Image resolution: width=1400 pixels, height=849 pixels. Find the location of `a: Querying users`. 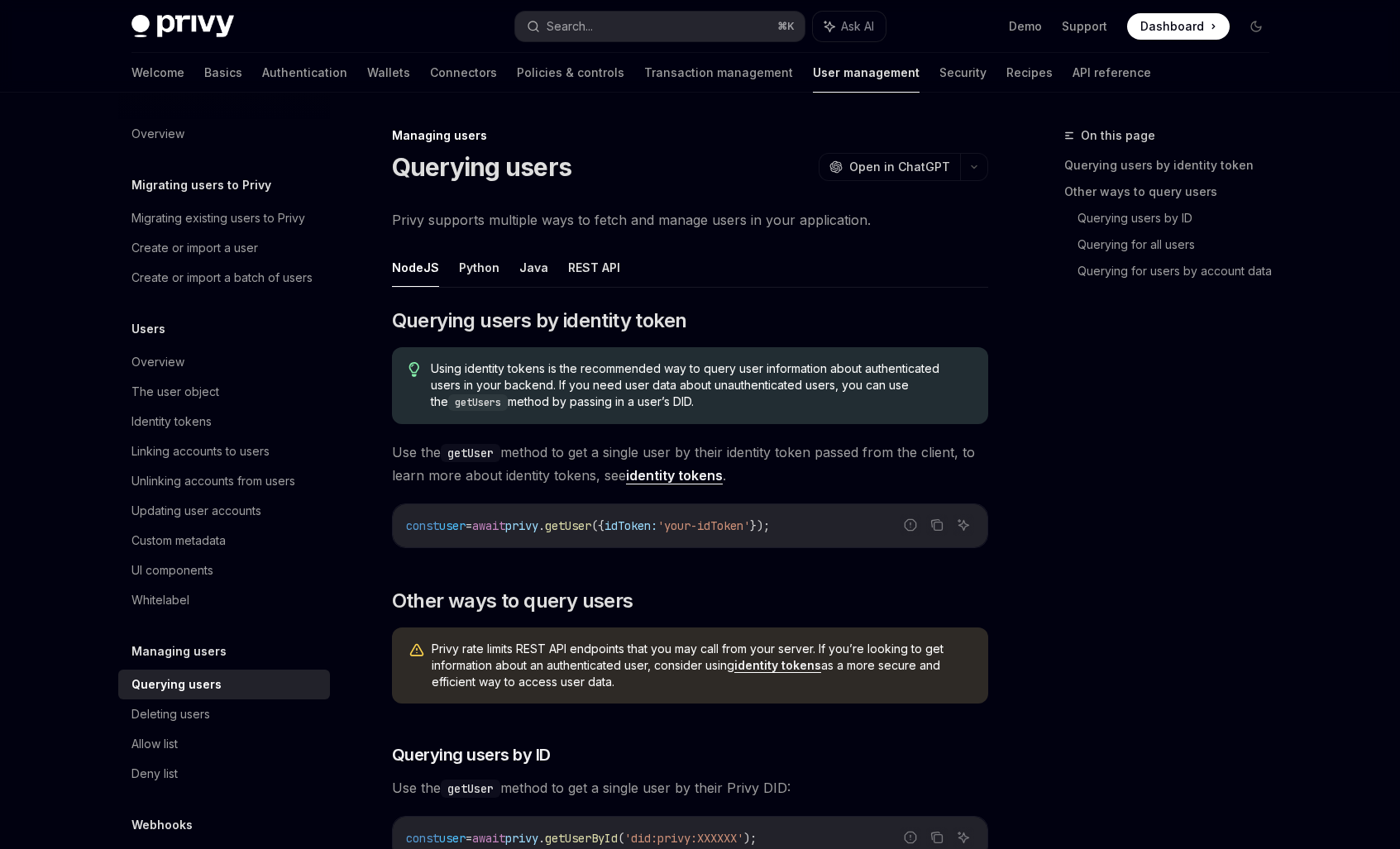

a: Querying users is located at coordinates (224, 685).